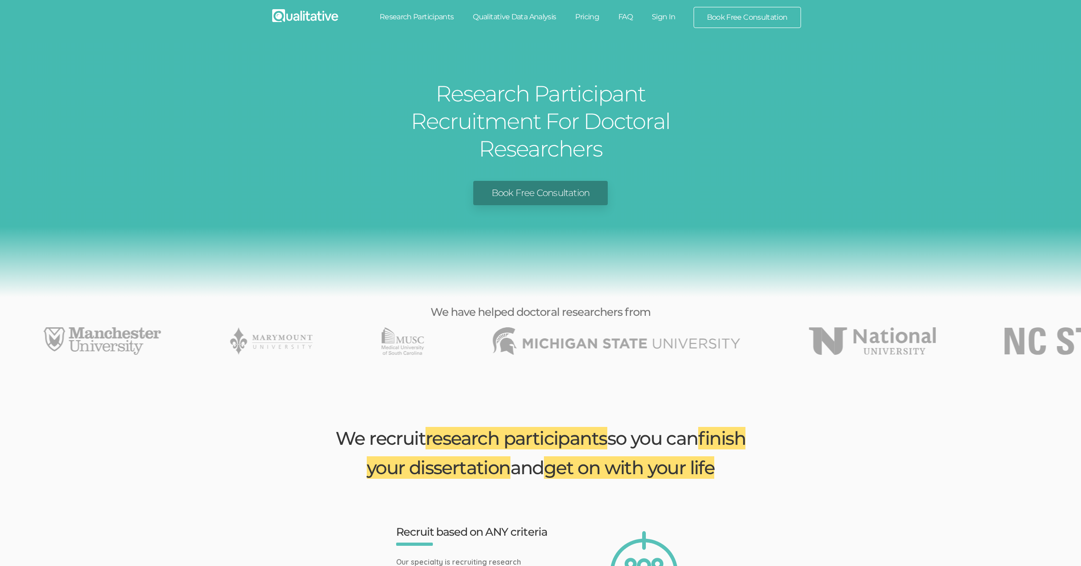  What do you see at coordinates (616, 341) in the screenshot?
I see `li: 22 of 49` at bounding box center [616, 341].